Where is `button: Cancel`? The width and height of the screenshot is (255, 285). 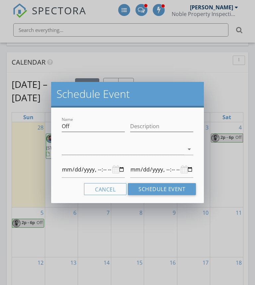
button: Cancel is located at coordinates (105, 189).